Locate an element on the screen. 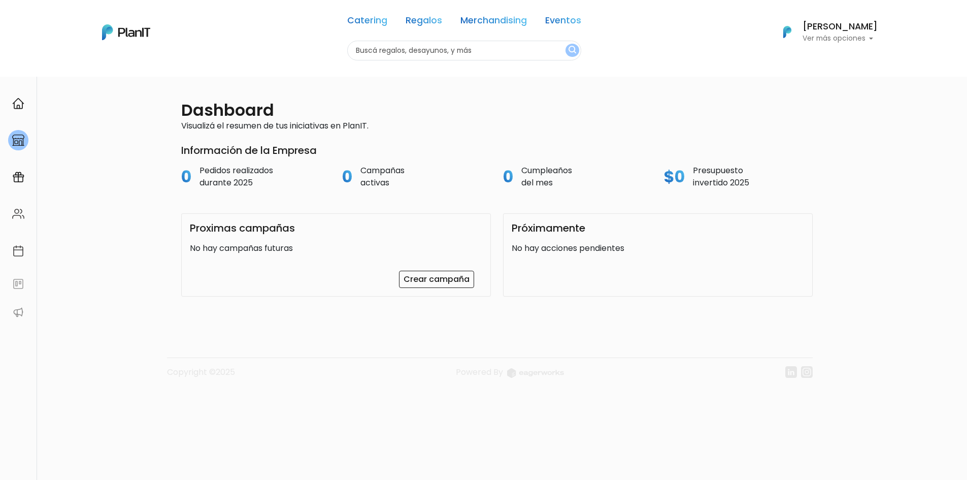 The width and height of the screenshot is (967, 480). a: Powered By is located at coordinates (509, 375).